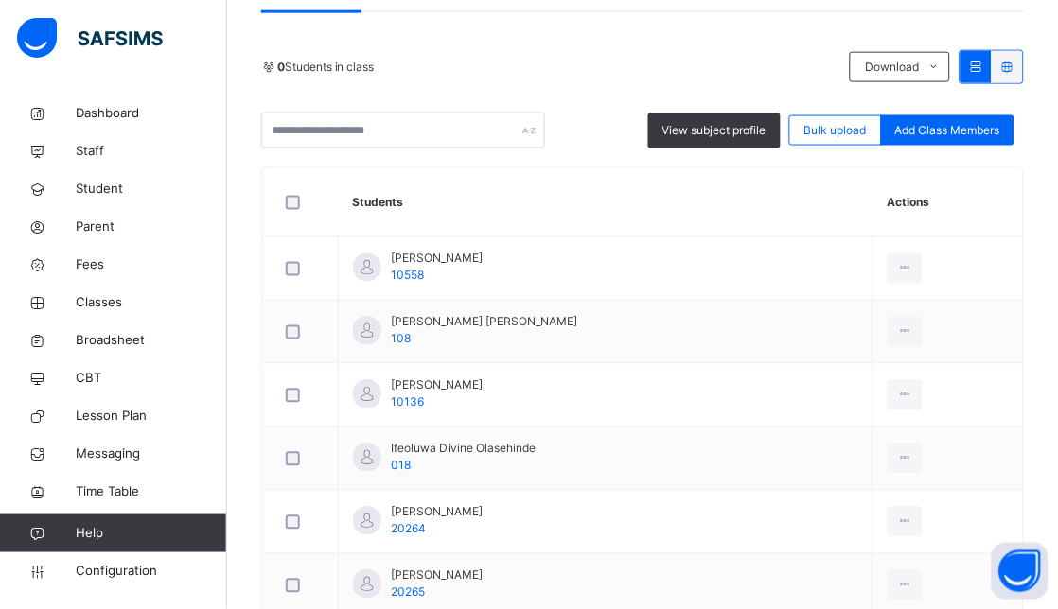  I want to click on span: Dashboard, so click(151, 114).